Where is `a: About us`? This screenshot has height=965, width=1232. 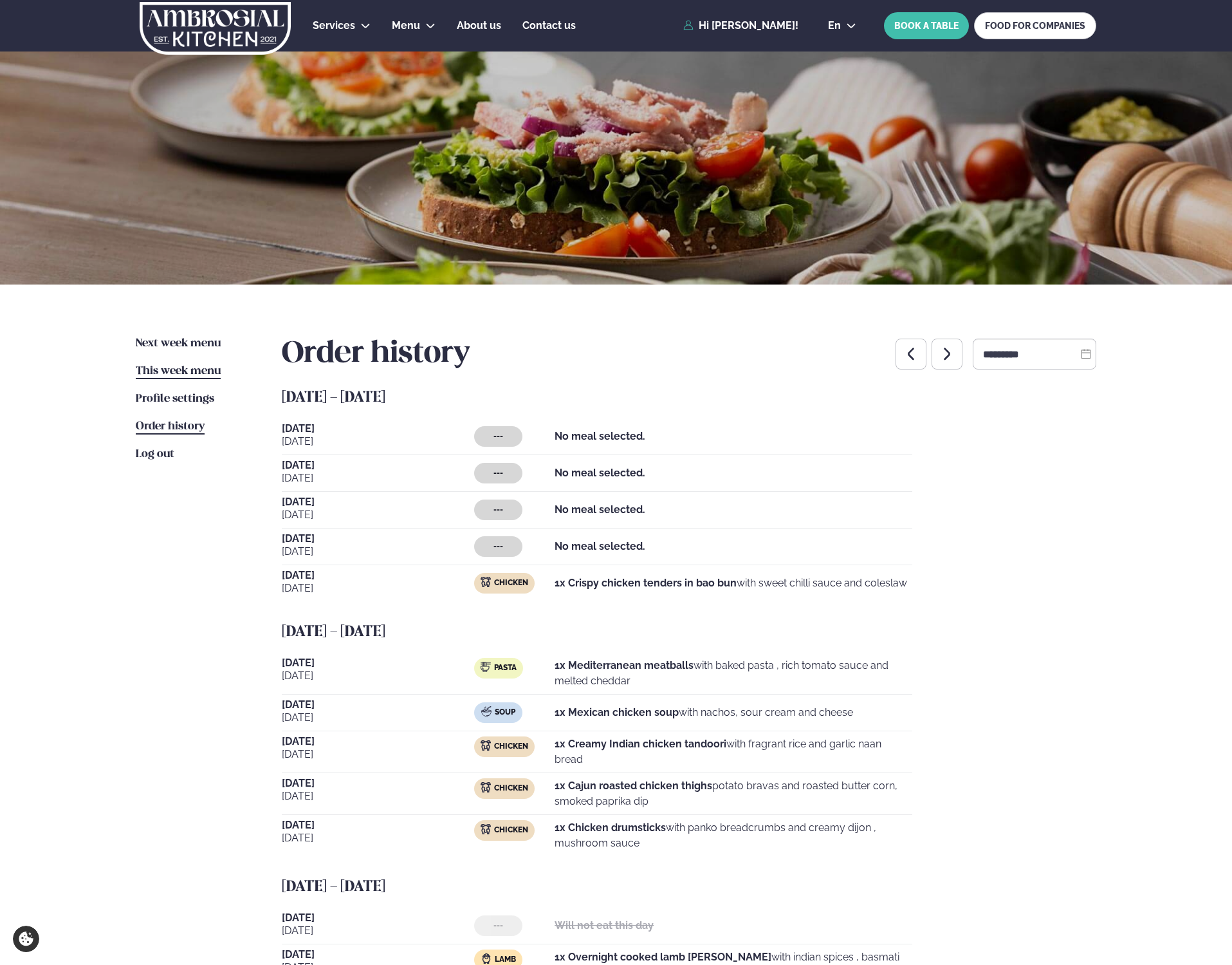 a: About us is located at coordinates (479, 25).